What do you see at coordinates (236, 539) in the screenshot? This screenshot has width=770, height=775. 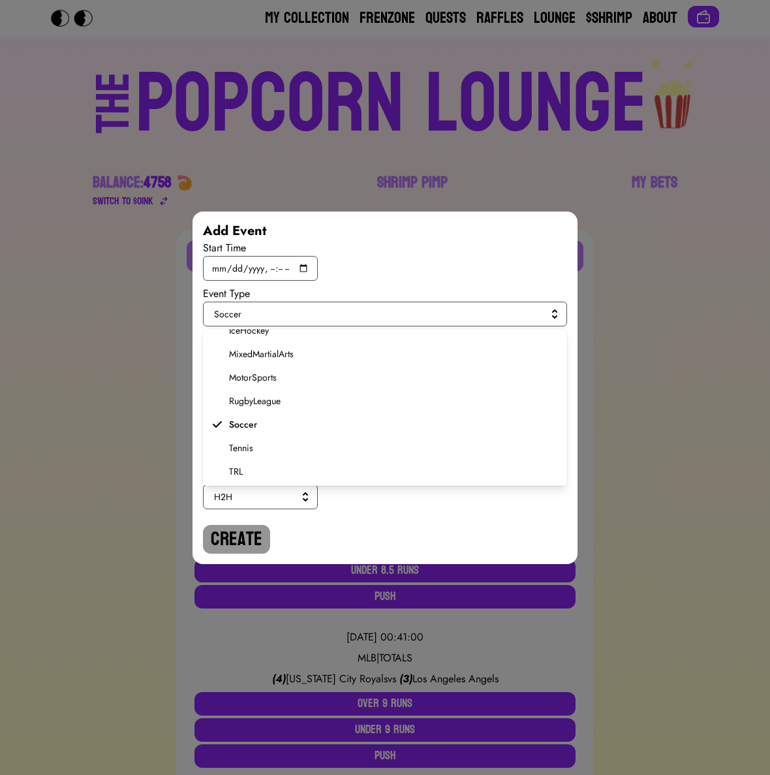 I see `button: Create` at bounding box center [236, 539].